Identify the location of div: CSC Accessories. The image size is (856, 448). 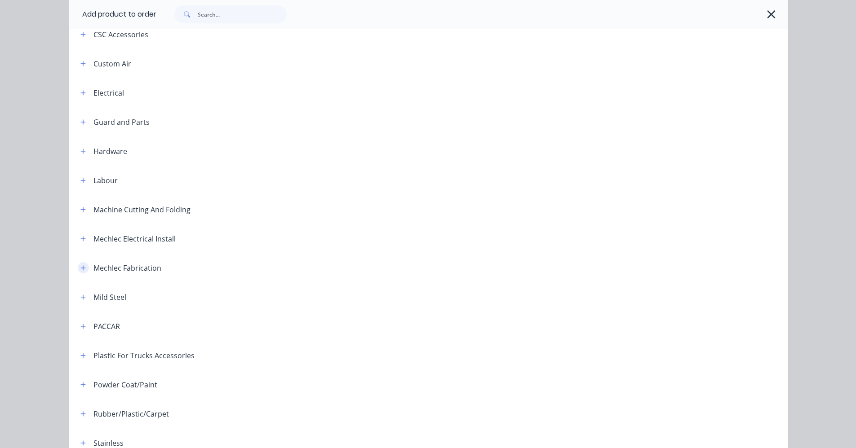
(121, 35).